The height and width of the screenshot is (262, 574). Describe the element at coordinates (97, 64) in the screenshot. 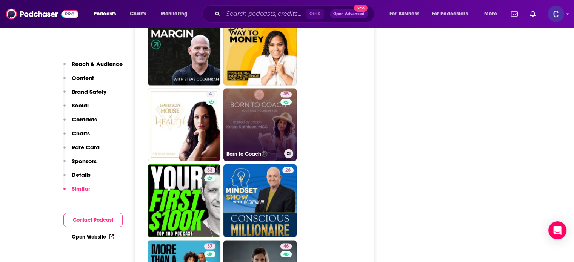

I see `p: Reach & Audience` at that location.